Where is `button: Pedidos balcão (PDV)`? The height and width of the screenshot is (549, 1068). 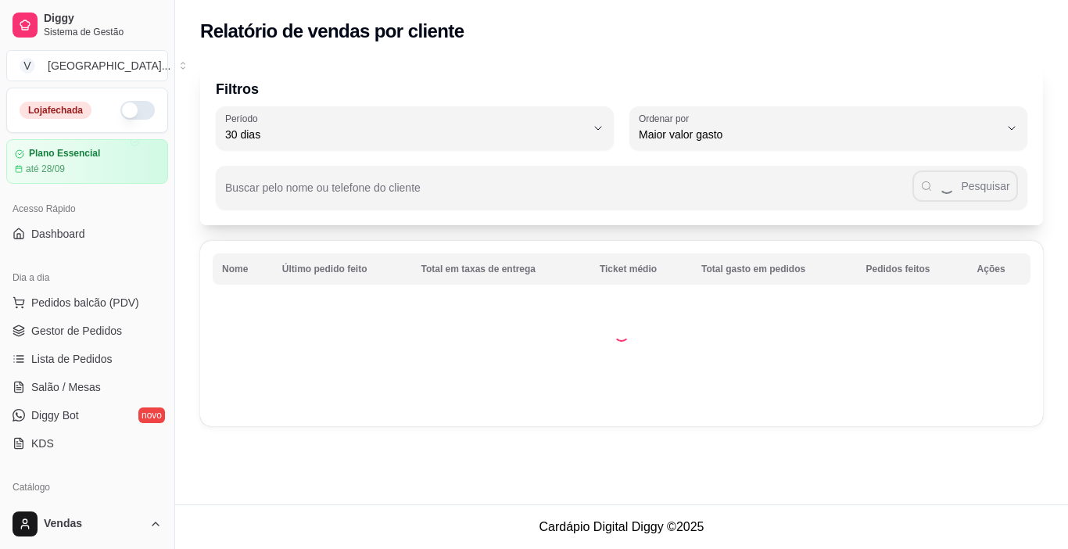
button: Pedidos balcão (PDV) is located at coordinates (87, 303).